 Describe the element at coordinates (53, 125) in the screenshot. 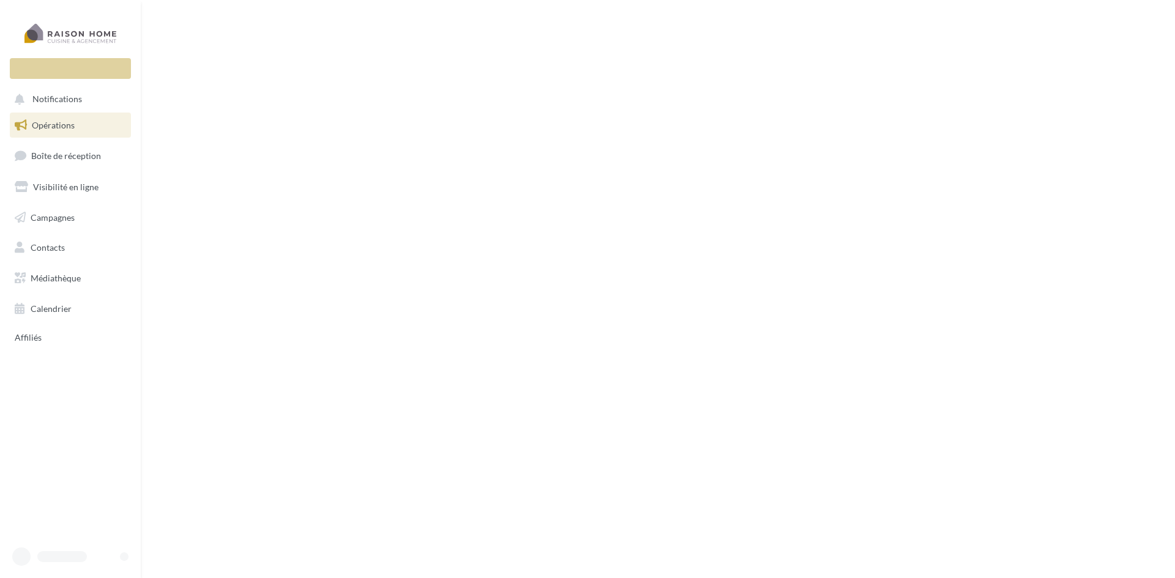

I see `span: Opérations` at that location.